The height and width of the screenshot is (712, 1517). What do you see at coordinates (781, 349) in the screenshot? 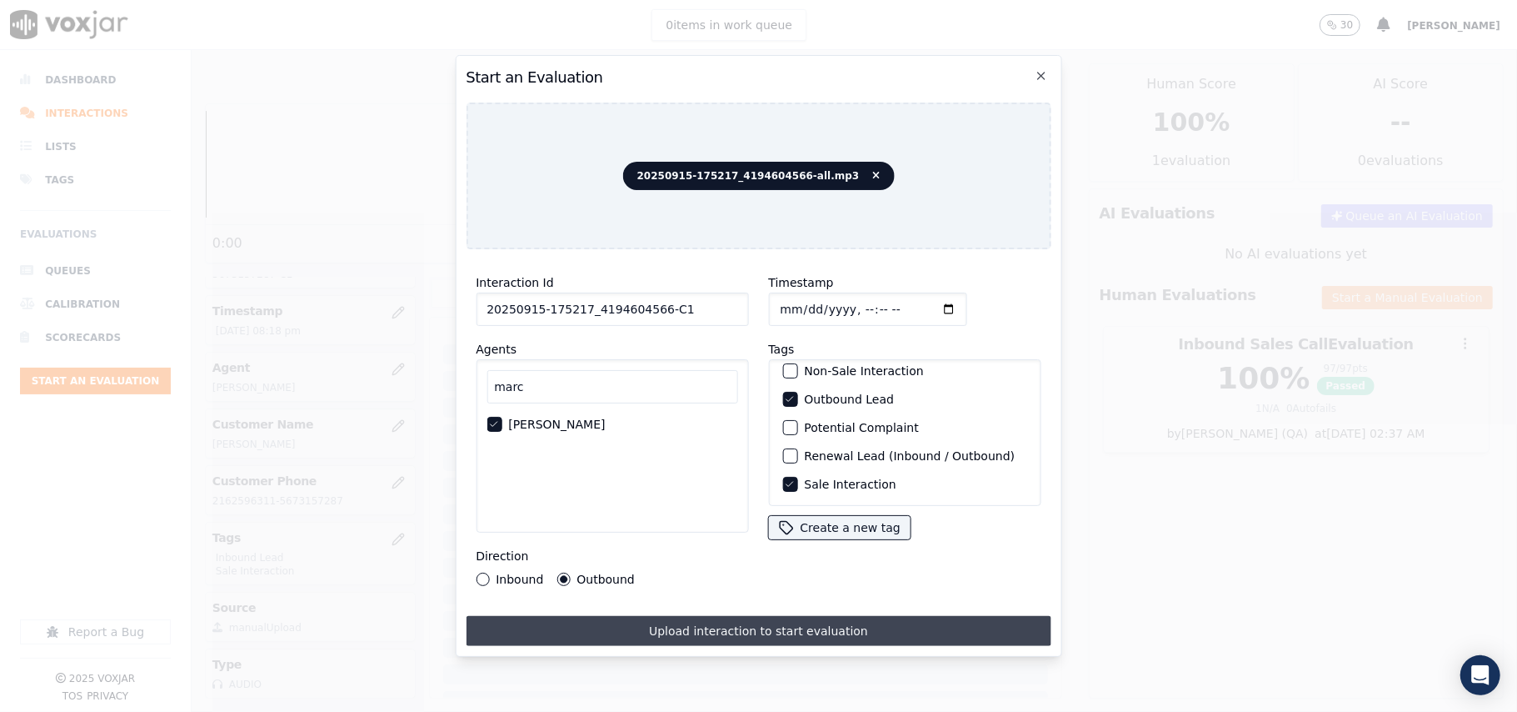
I see `label: Tags` at bounding box center [781, 349].